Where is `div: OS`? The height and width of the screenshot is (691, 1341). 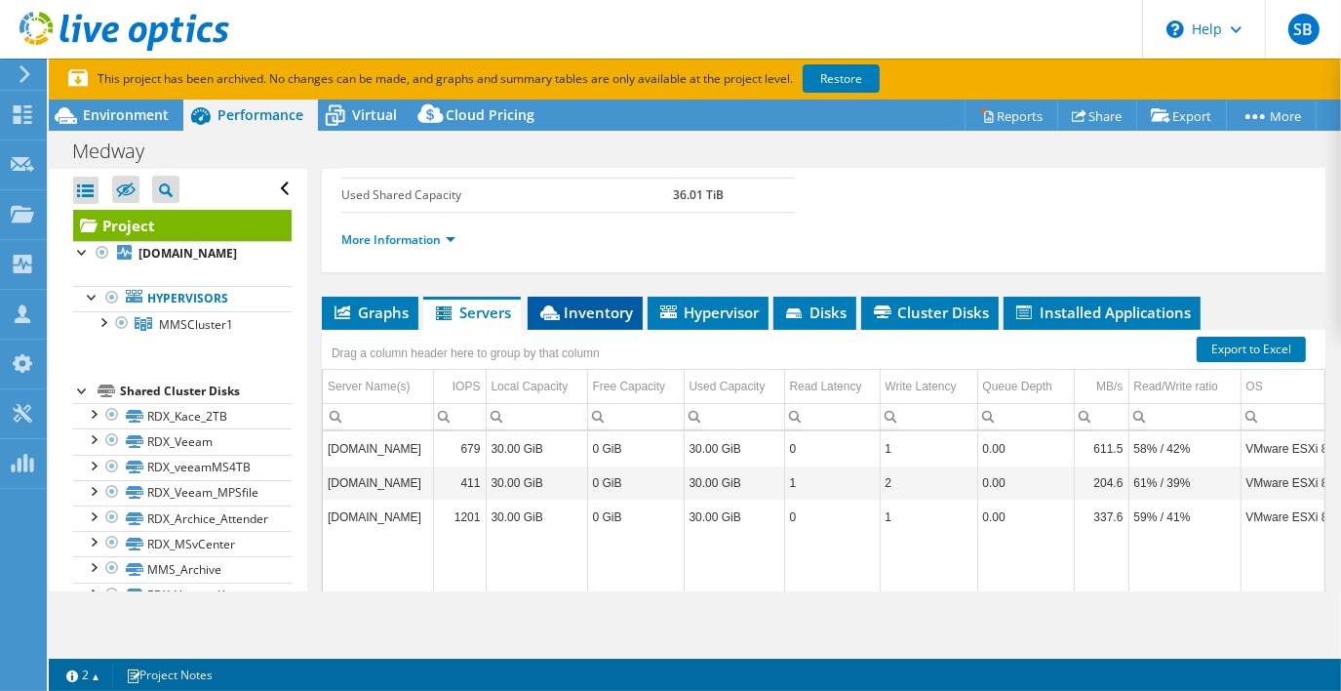
div: OS is located at coordinates (1255, 386).